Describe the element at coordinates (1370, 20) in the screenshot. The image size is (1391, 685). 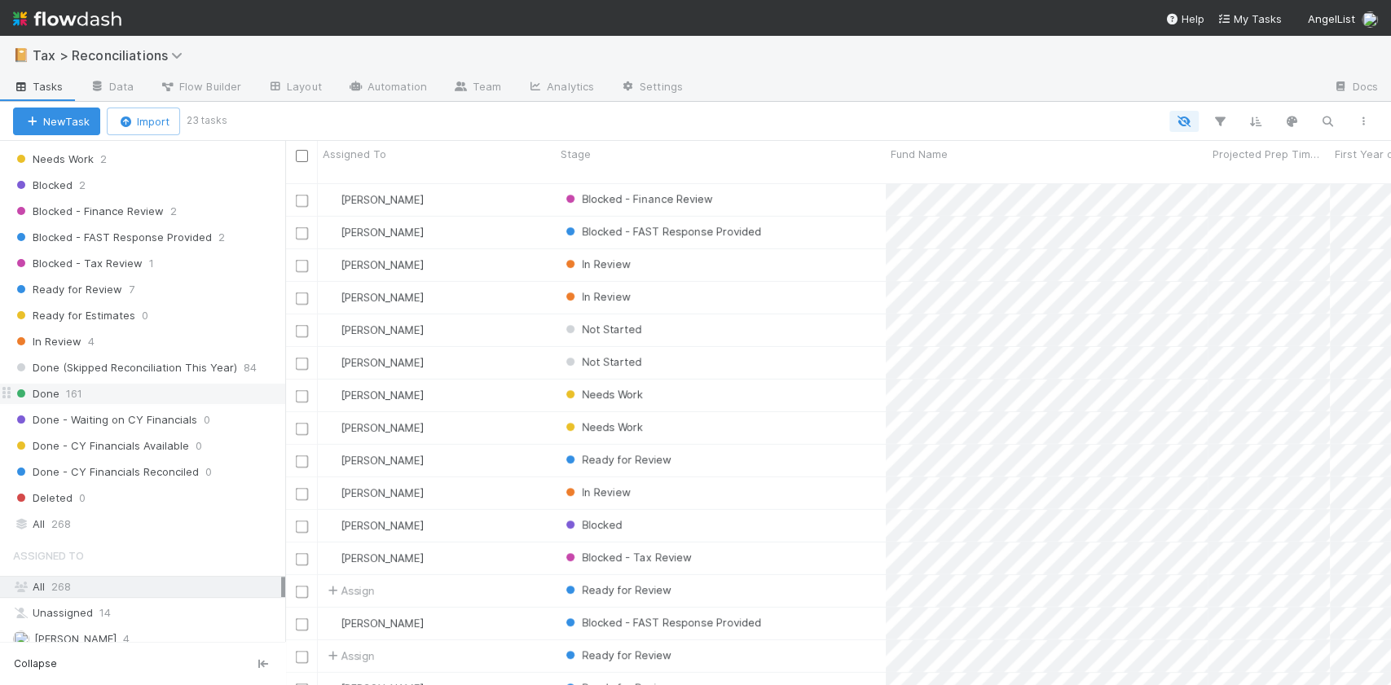
I see `img: avatar_cc3a00d7-dd5c-4a2f-8d58-dd6545b20c0d.png` at that location.